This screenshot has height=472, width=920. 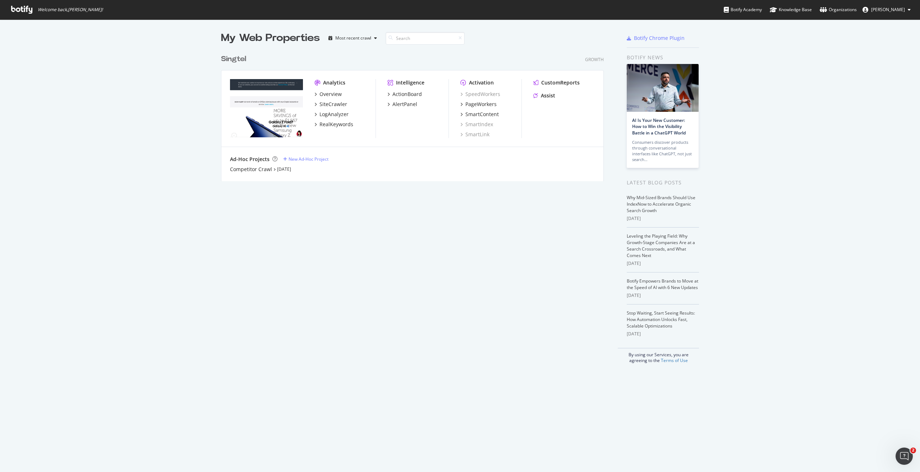 I want to click on a: SpeedWorkers, so click(x=480, y=94).